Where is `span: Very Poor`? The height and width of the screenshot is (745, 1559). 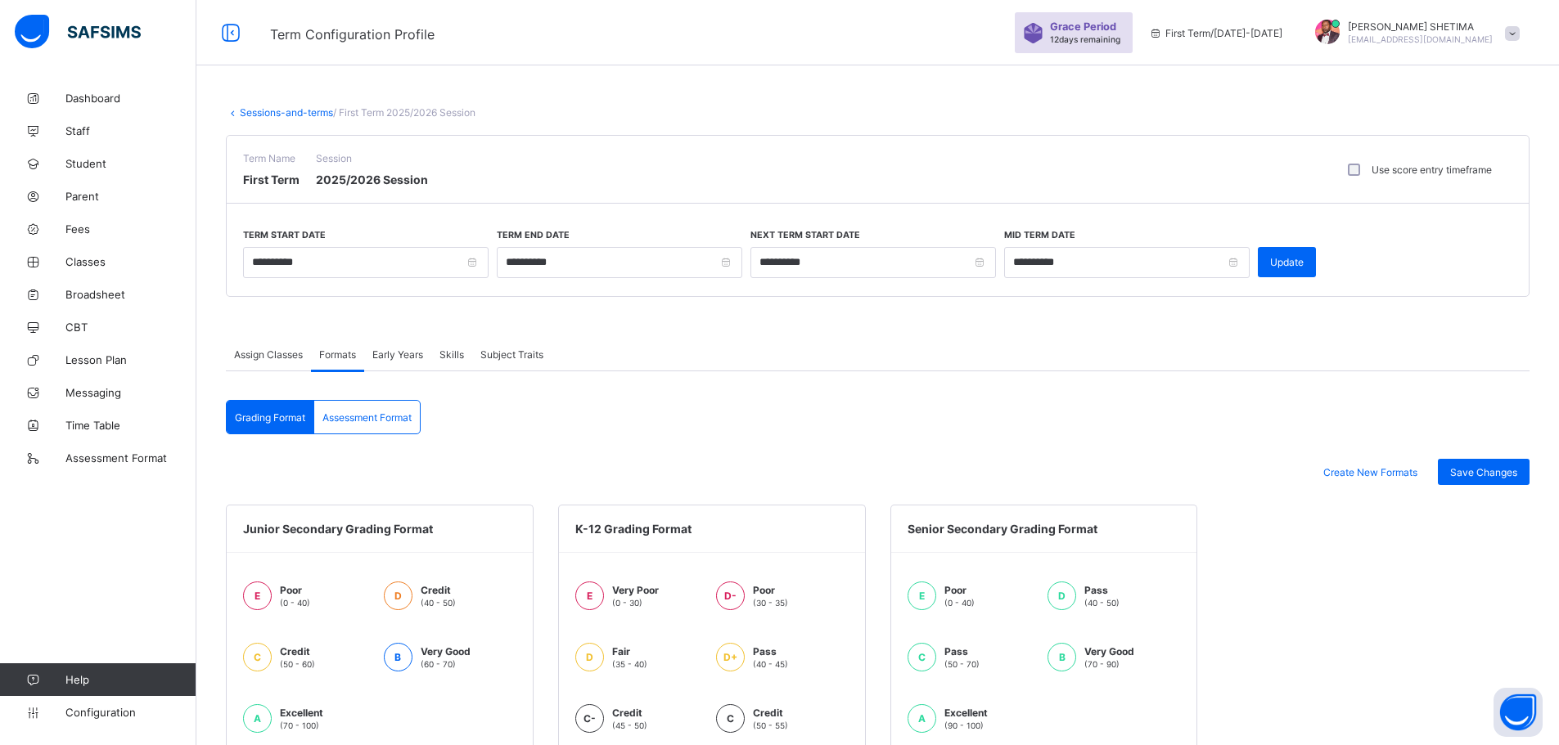 span: Very Poor is located at coordinates (635, 590).